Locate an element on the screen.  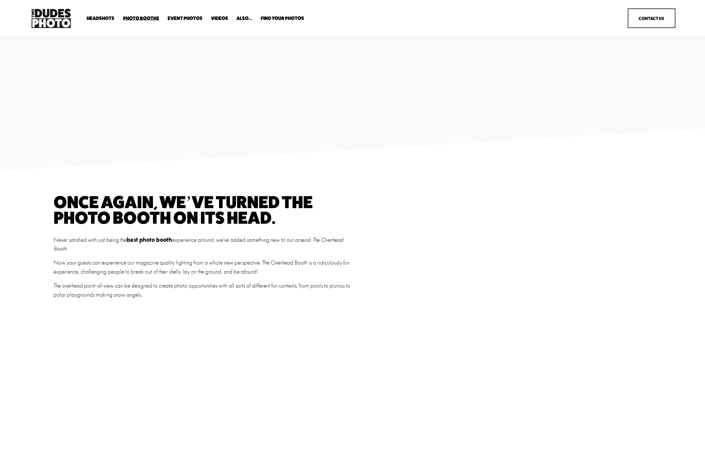
a: Contact Us is located at coordinates (651, 18).